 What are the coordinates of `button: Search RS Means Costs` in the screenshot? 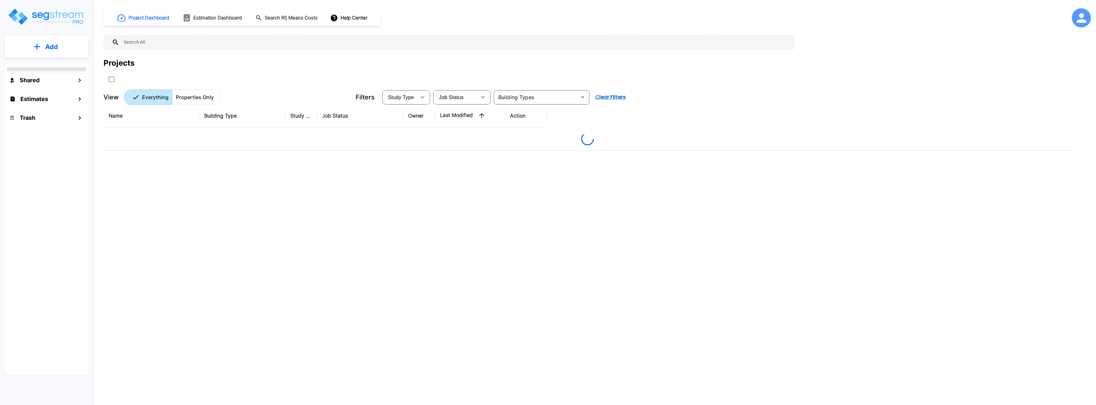 It's located at (287, 18).